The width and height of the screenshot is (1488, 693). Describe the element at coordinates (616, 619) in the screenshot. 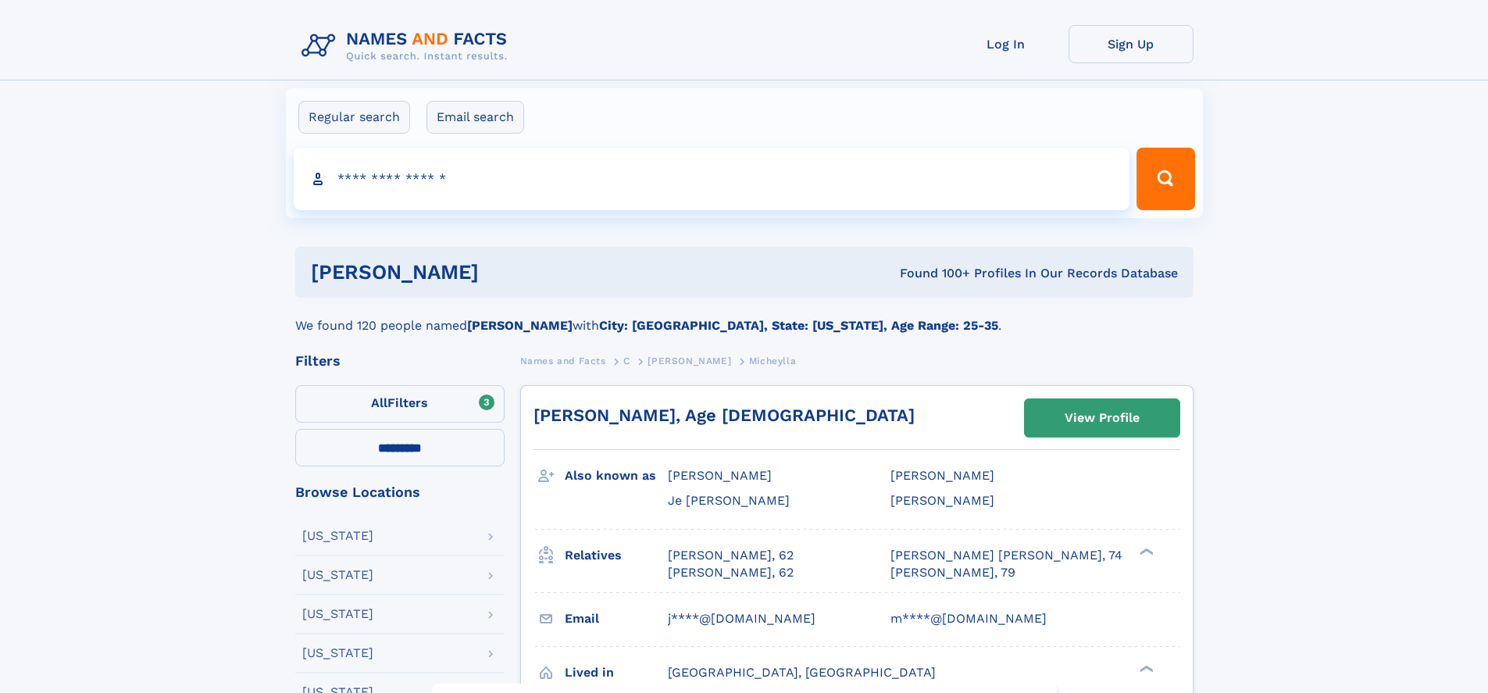

I see `h3: Email` at that location.